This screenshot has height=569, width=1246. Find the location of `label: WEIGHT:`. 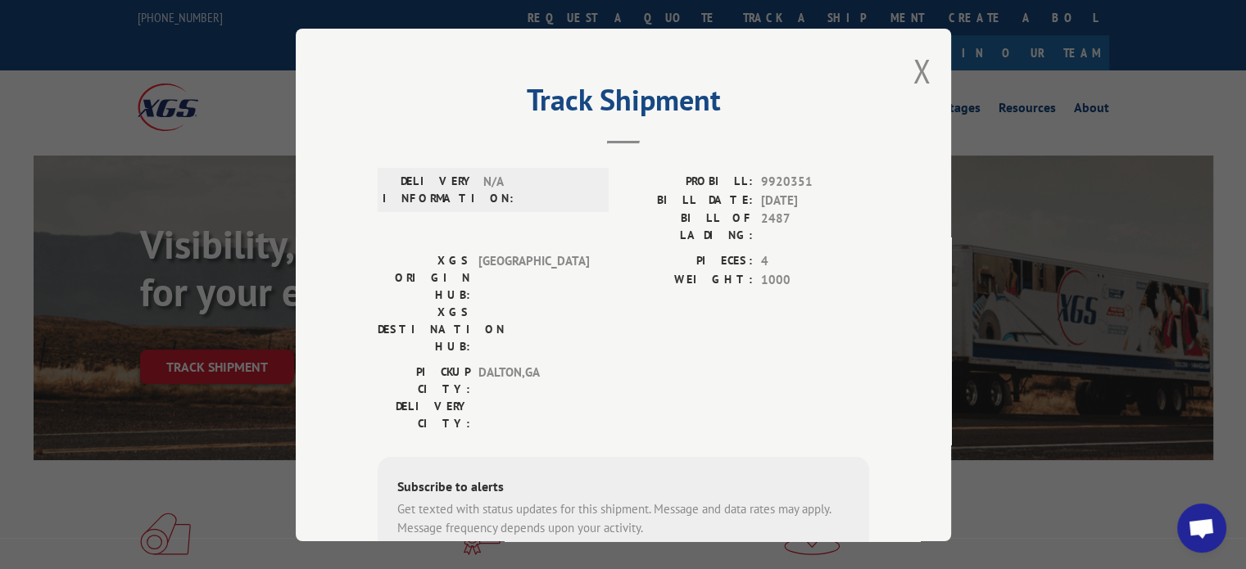

label: WEIGHT: is located at coordinates (688, 279).